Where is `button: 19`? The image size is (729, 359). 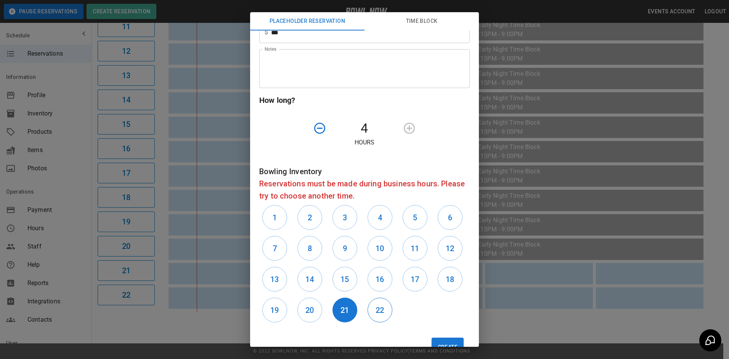
button: 19 is located at coordinates (275, 310).